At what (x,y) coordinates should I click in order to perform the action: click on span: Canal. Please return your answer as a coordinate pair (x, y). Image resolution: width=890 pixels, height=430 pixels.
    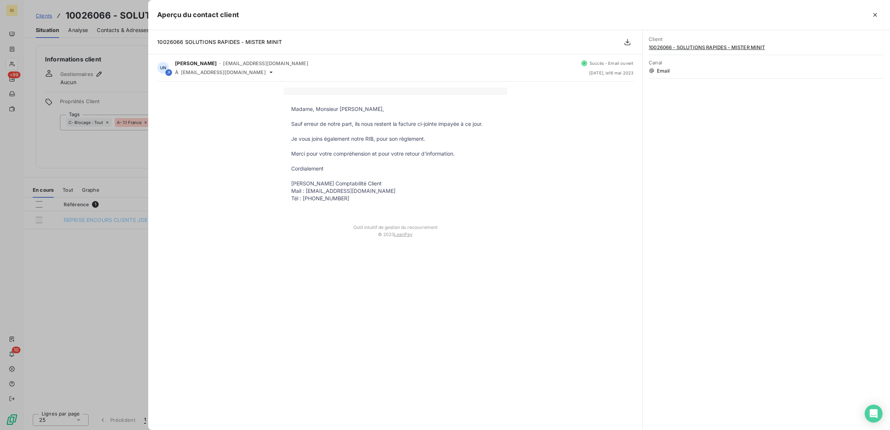
    Looking at the image, I should click on (766, 63).